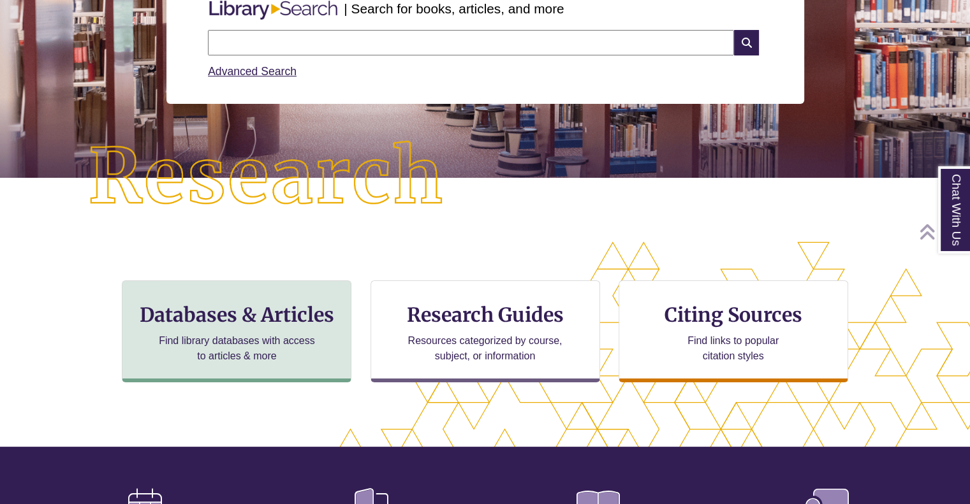 The width and height of the screenshot is (970, 504). Describe the element at coordinates (485, 315) in the screenshot. I see `h3: Research Guides` at that location.